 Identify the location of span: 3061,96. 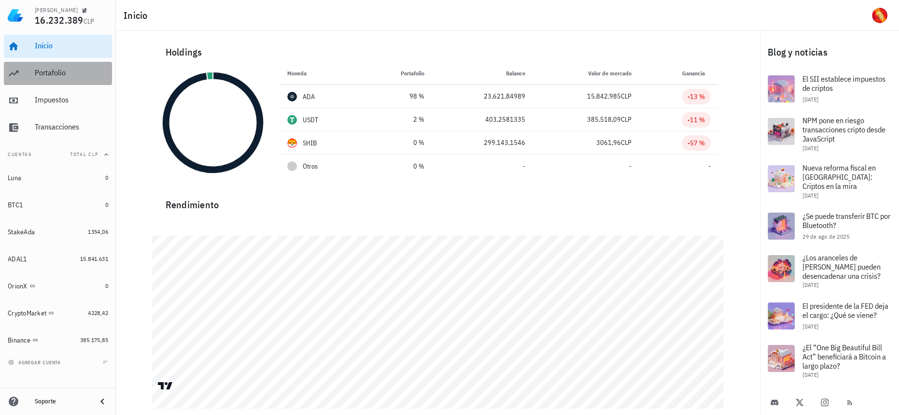
(609, 143).